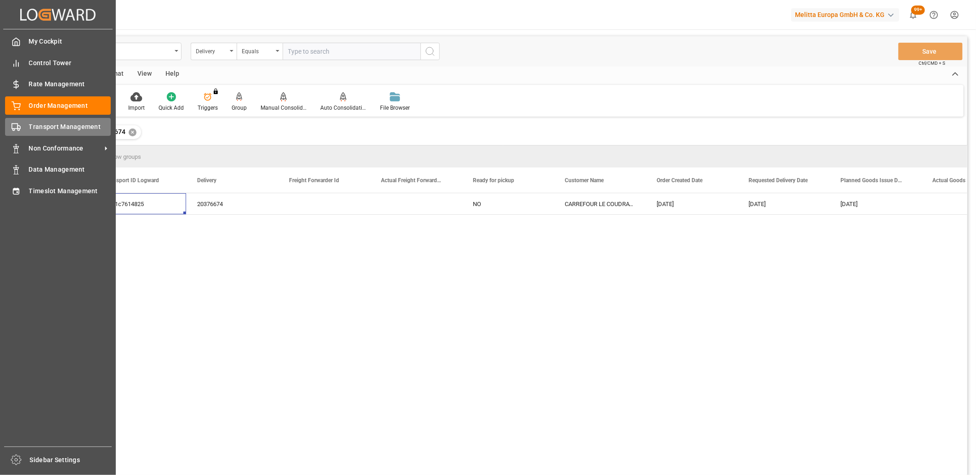 This screenshot has width=976, height=475. I want to click on div: 20376674, so click(232, 204).